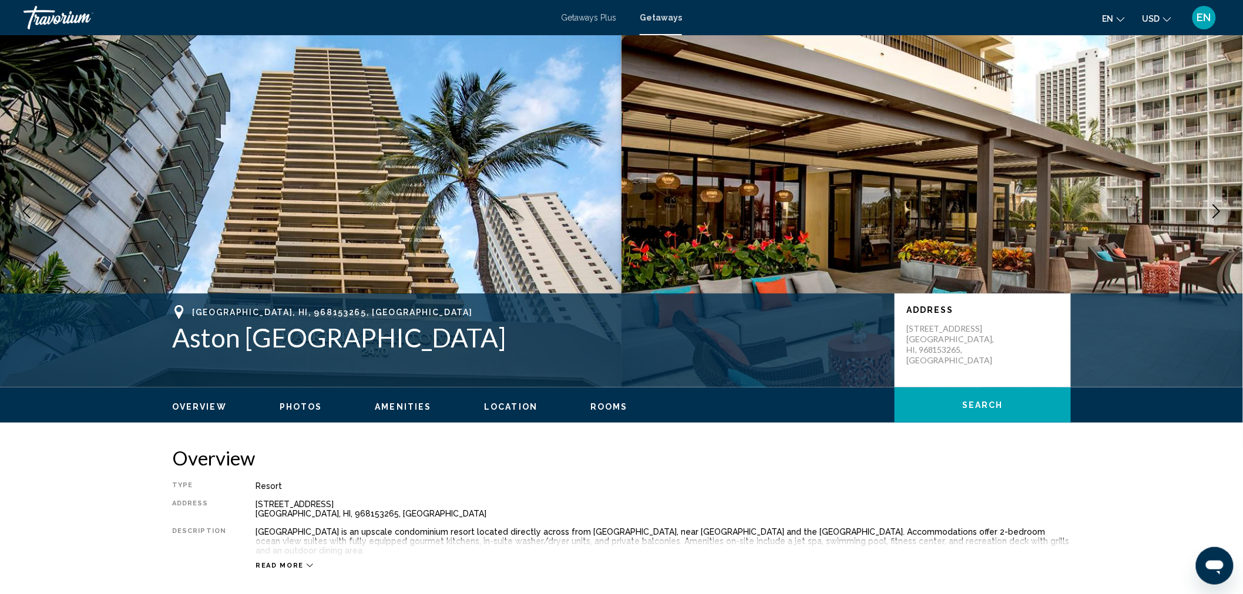 Image resolution: width=1243 pixels, height=594 pixels. I want to click on a: Getaways, so click(661, 18).